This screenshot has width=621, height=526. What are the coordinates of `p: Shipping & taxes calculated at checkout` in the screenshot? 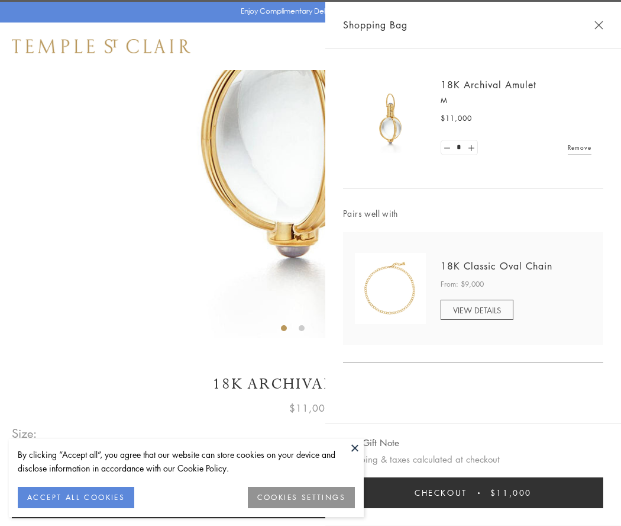 It's located at (474, 459).